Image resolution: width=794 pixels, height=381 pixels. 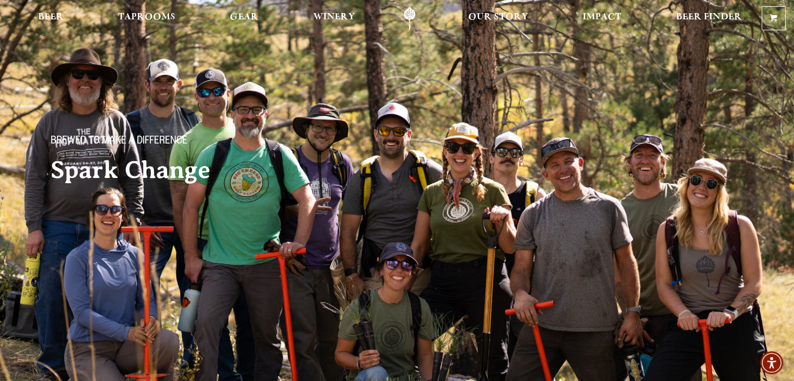 What do you see at coordinates (772, 363) in the screenshot?
I see `div: Accessibility Menu` at bounding box center [772, 363].